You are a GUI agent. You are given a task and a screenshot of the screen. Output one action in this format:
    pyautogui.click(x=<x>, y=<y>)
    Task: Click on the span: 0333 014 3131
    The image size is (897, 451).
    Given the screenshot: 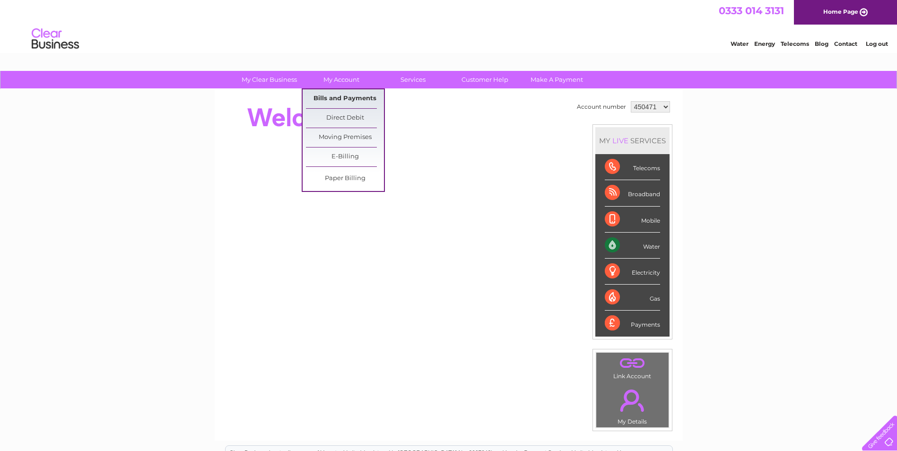 What is the action you would take?
    pyautogui.click(x=752, y=10)
    